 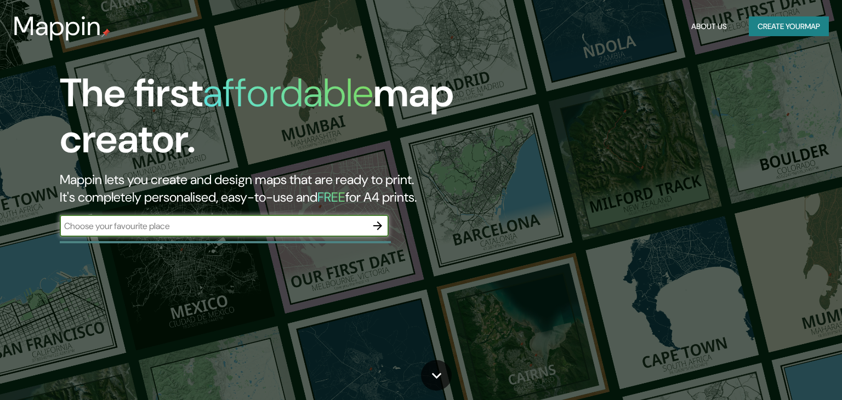 I want to click on h2: Mappin lets you create and design maps that are ready to print. It's completely personalised, eas..., so click(x=270, y=189).